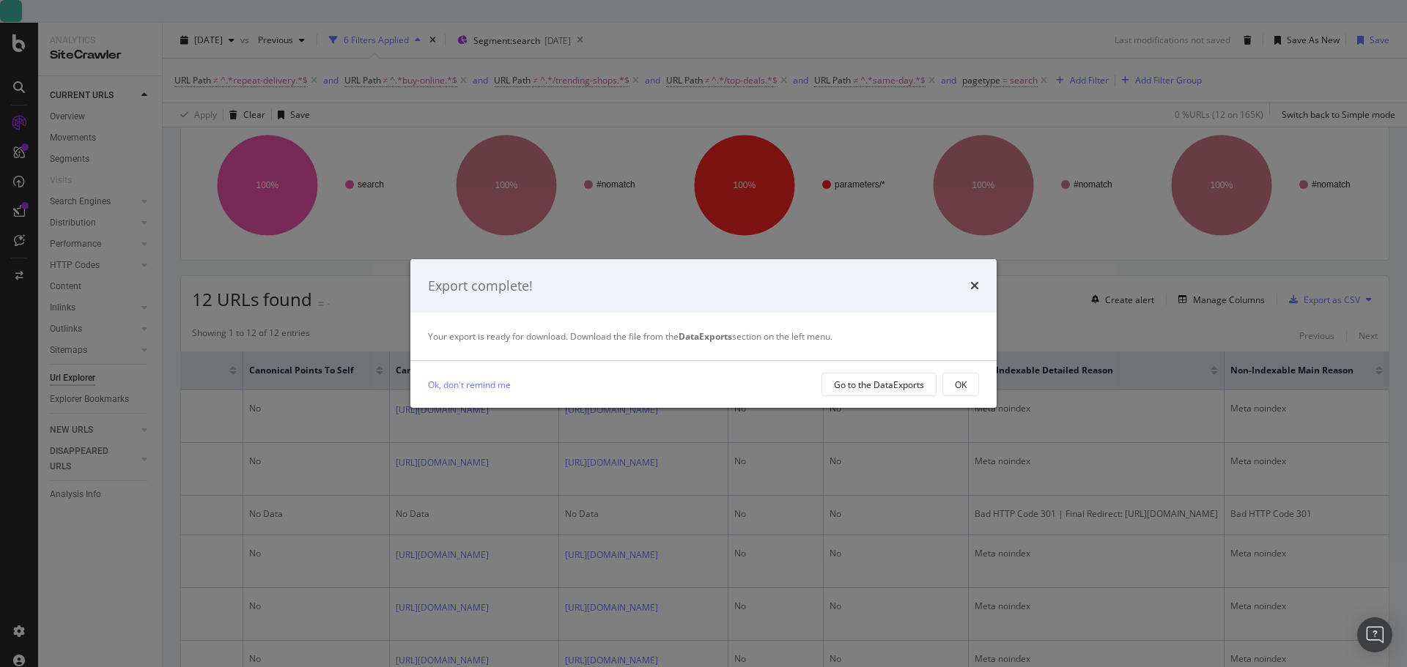 The image size is (1407, 667). I want to click on div: Export complete!, so click(480, 286).